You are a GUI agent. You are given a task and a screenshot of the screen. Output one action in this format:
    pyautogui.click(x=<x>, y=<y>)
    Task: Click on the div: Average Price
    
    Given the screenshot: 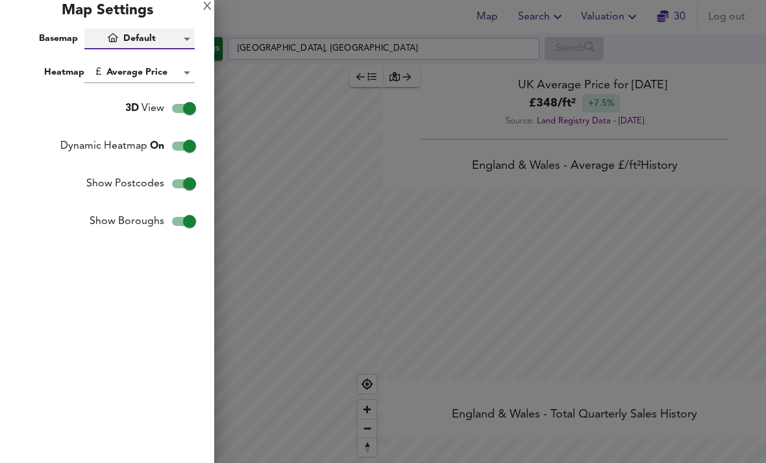 What is the action you would take?
    pyautogui.click(x=140, y=73)
    